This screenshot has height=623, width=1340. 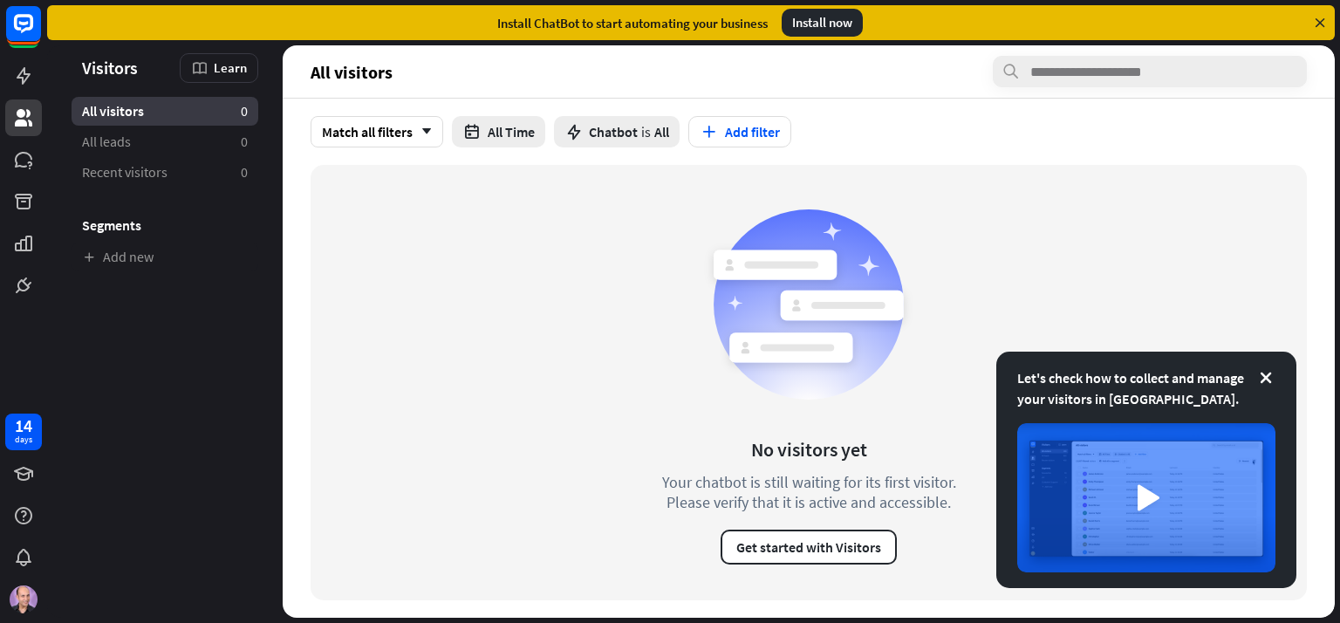 I want to click on button: Open LiveChat chat widget, so click(x=40, y=33).